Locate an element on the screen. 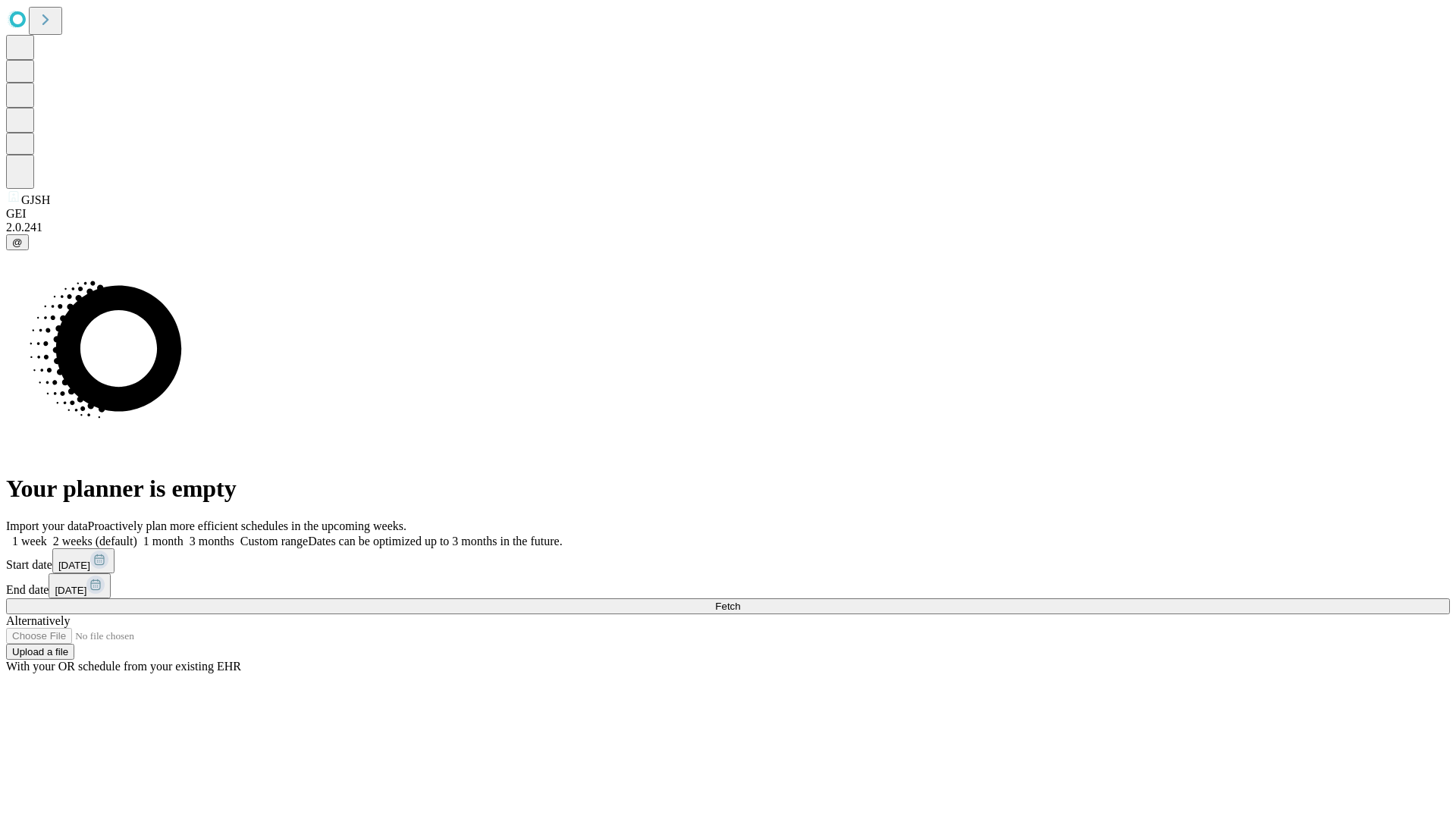 The width and height of the screenshot is (1456, 819). button: Upload a file is located at coordinates (40, 652).